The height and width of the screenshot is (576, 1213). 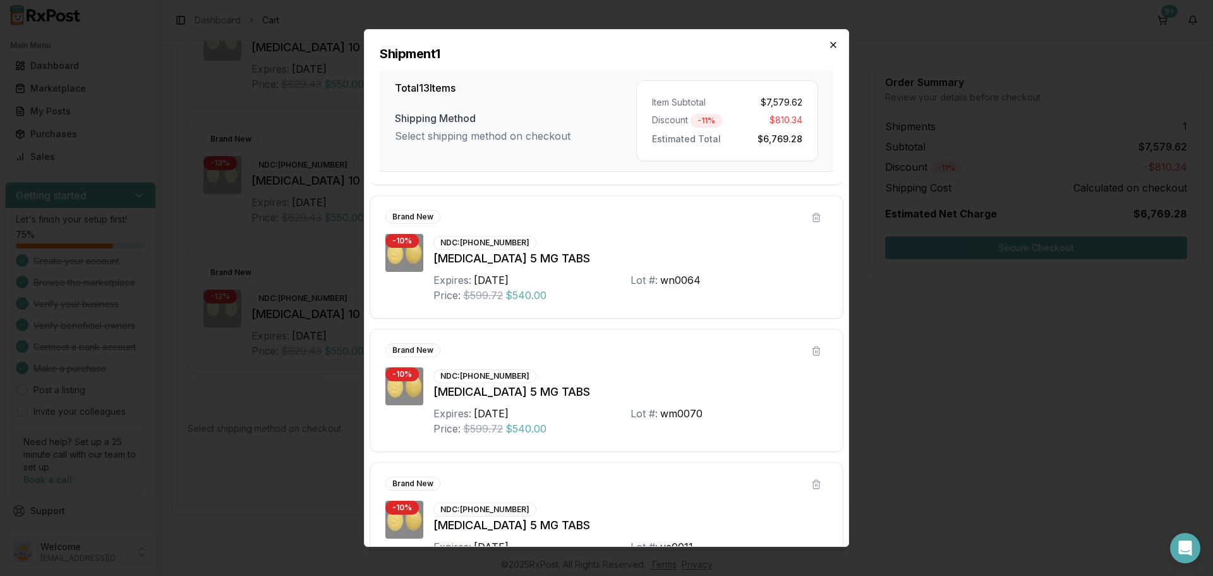 I want to click on span: Discount, so click(x=670, y=121).